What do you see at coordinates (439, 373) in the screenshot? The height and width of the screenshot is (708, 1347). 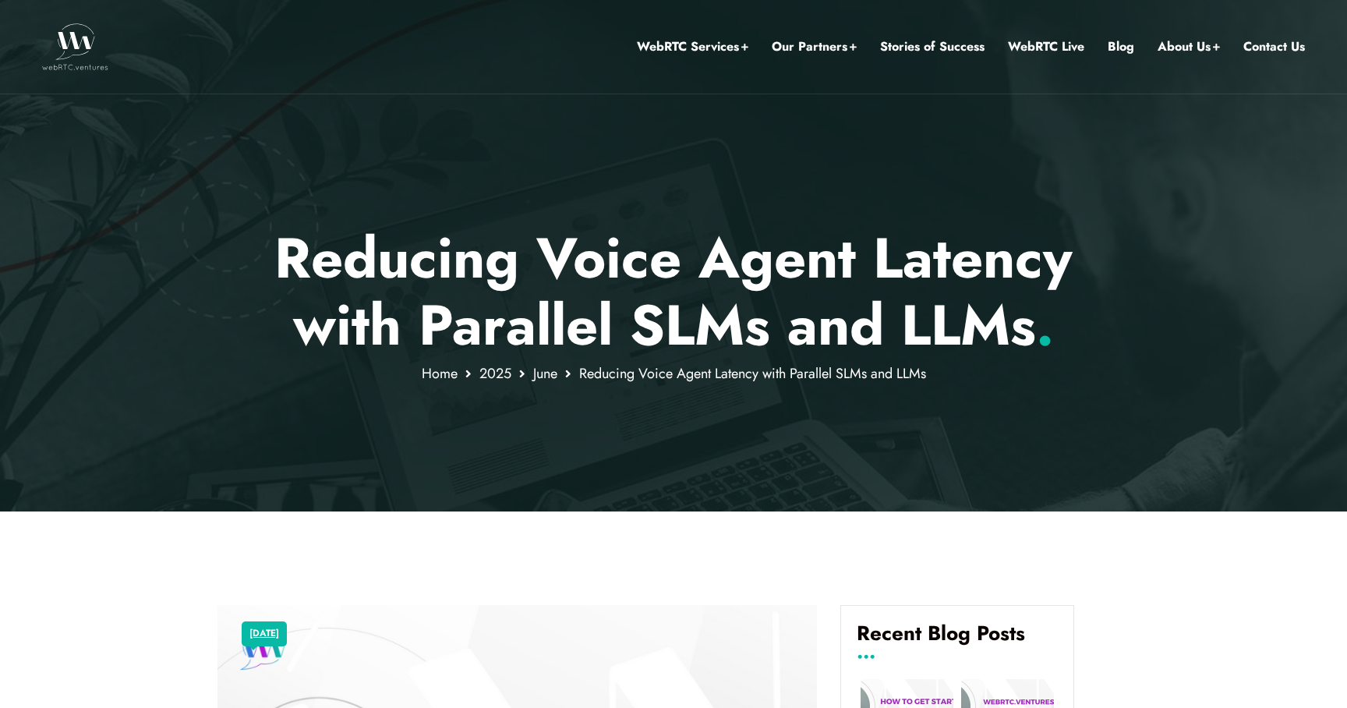 I see `span: Home` at bounding box center [439, 373].